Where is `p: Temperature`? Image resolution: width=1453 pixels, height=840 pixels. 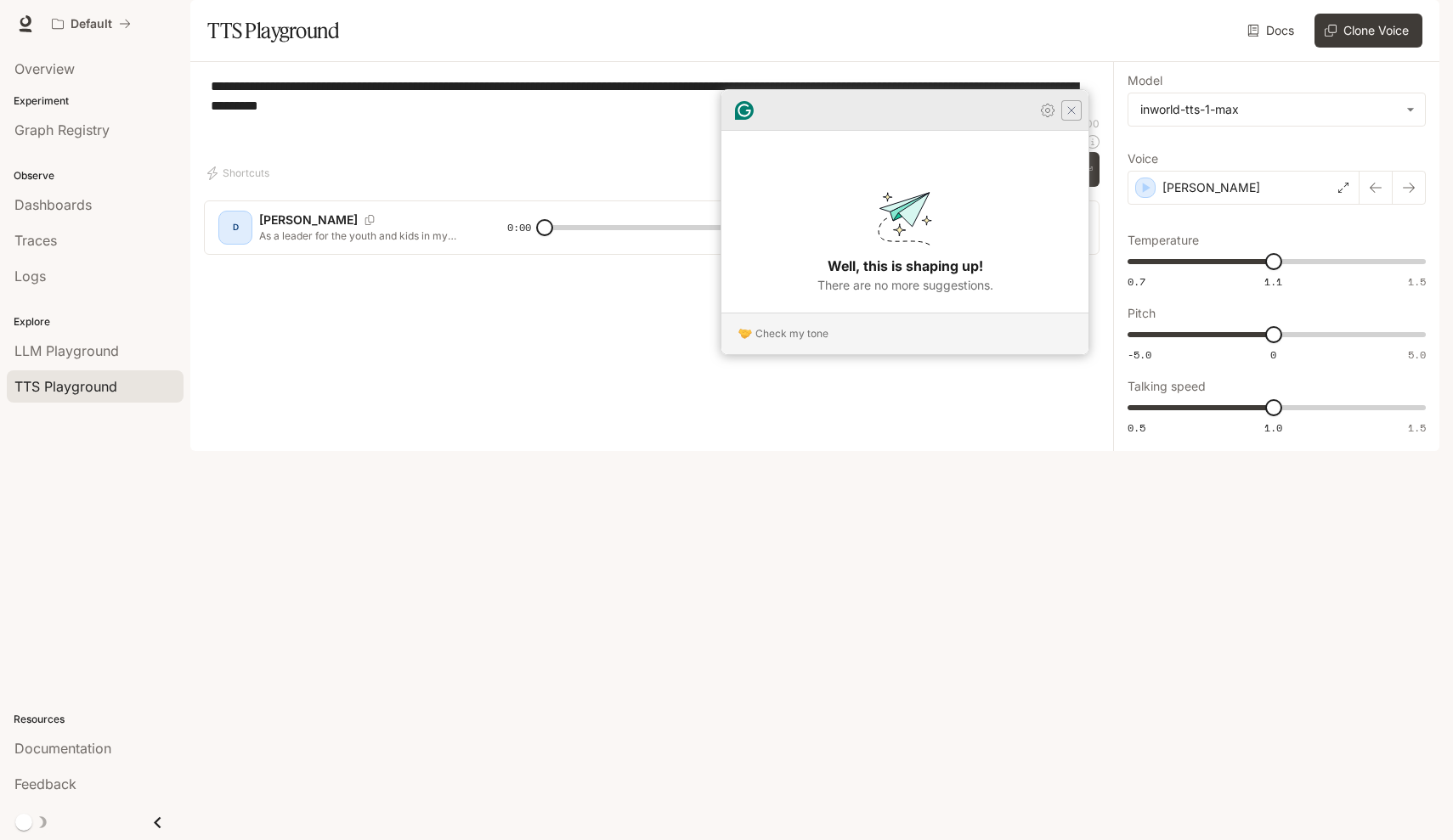 p: Temperature is located at coordinates (1164, 241).